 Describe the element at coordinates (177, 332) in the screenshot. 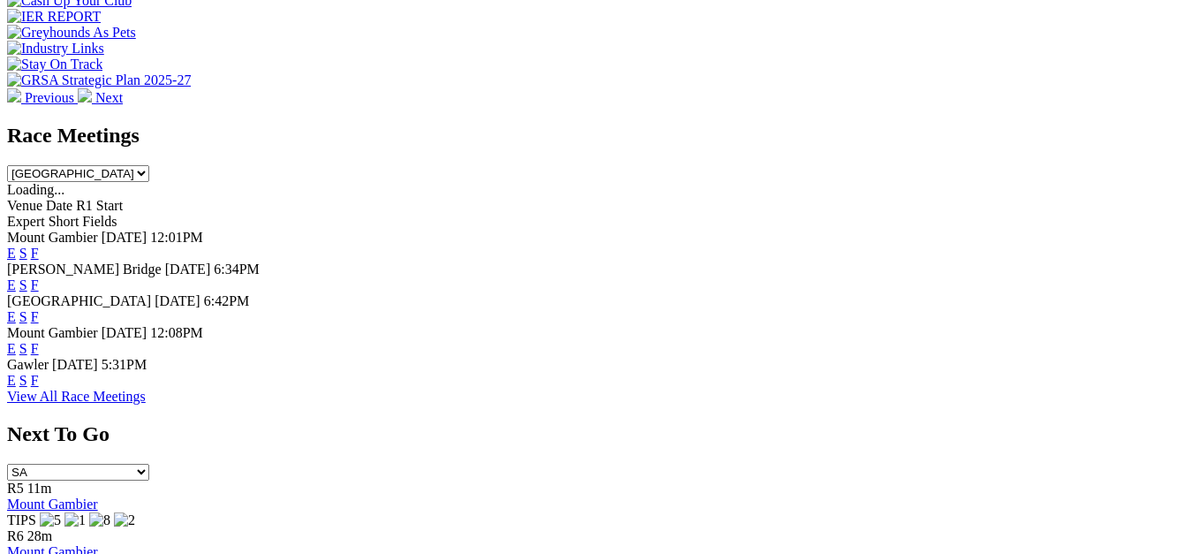

I see `span: 12:08PM` at that location.